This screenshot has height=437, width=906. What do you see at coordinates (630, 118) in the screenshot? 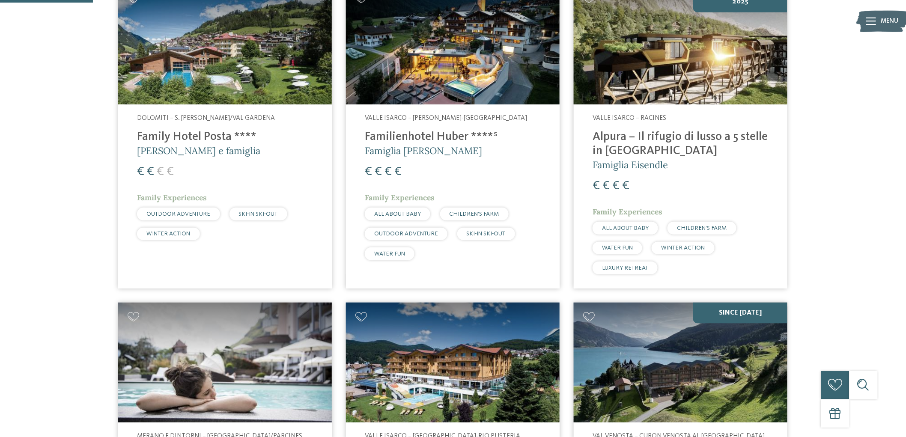
I see `span: Valle Isarco – Racines` at bounding box center [630, 118].